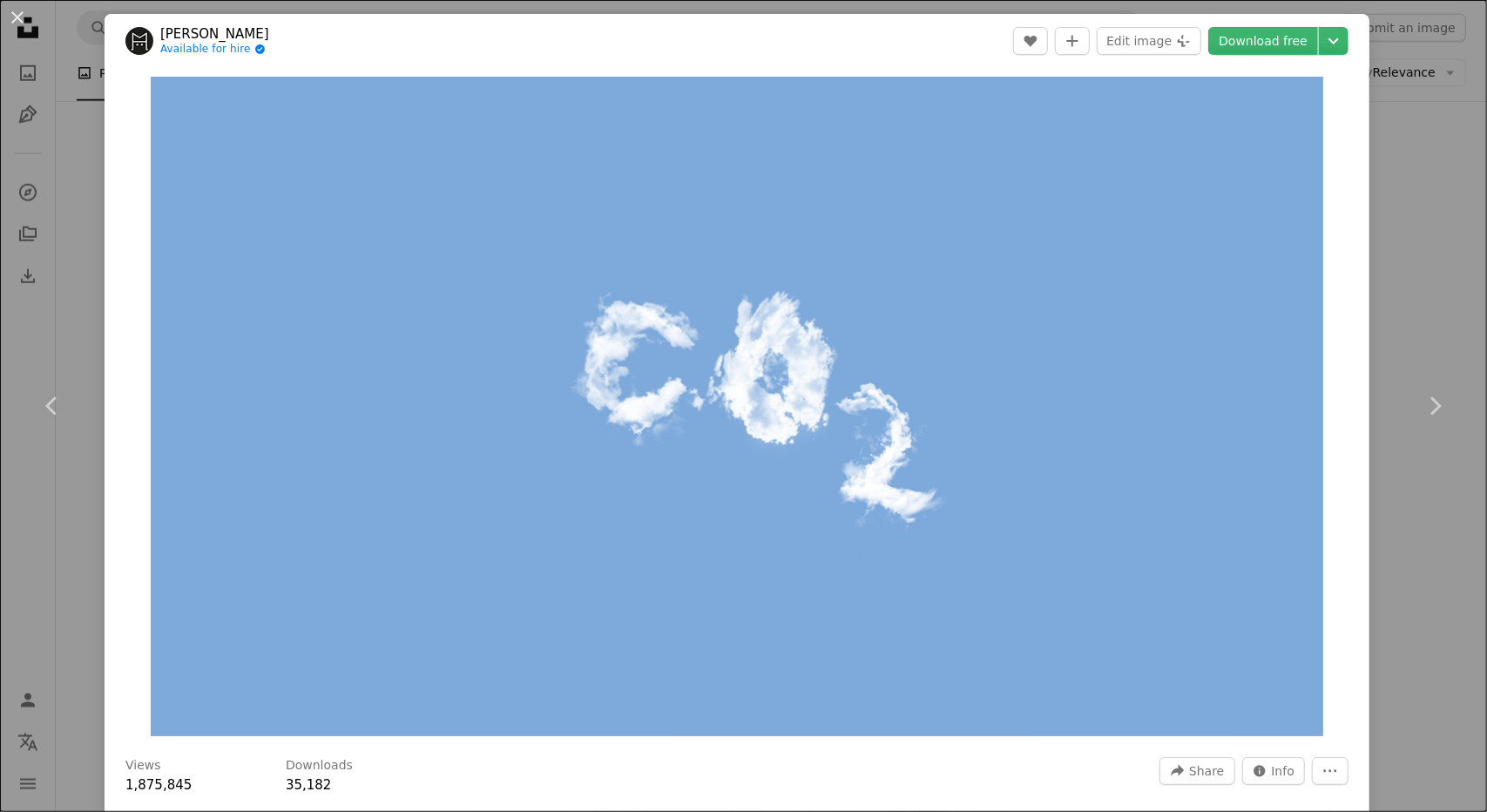 The image size is (1487, 812). Describe the element at coordinates (1149, 41) in the screenshot. I see `button: Edit image` at that location.